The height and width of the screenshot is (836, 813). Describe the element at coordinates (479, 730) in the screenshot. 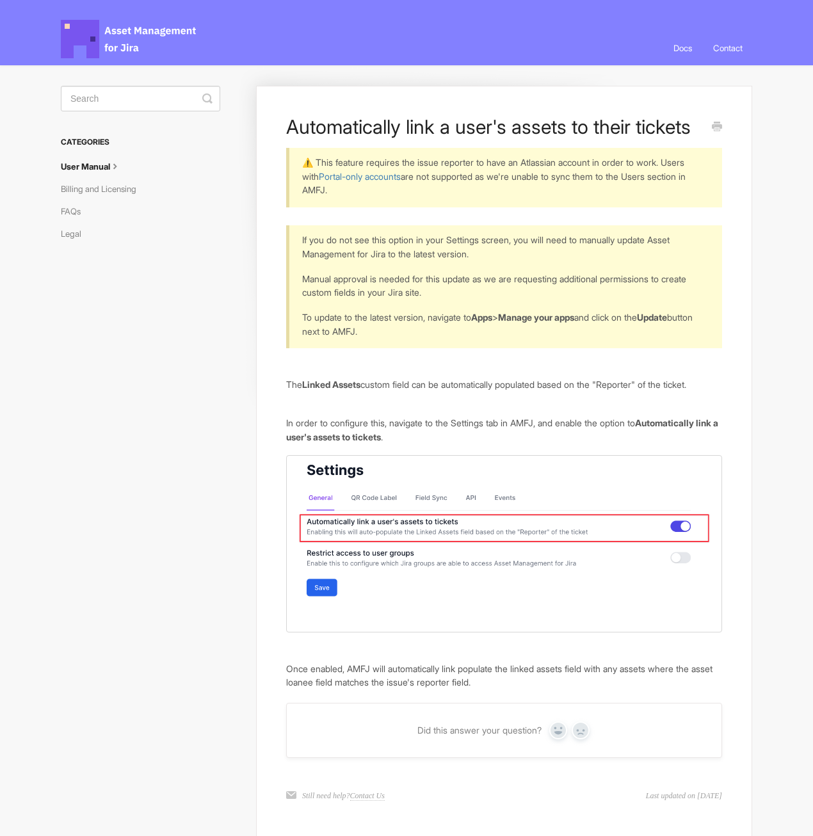

I see `span: Did this answer your question?` at that location.